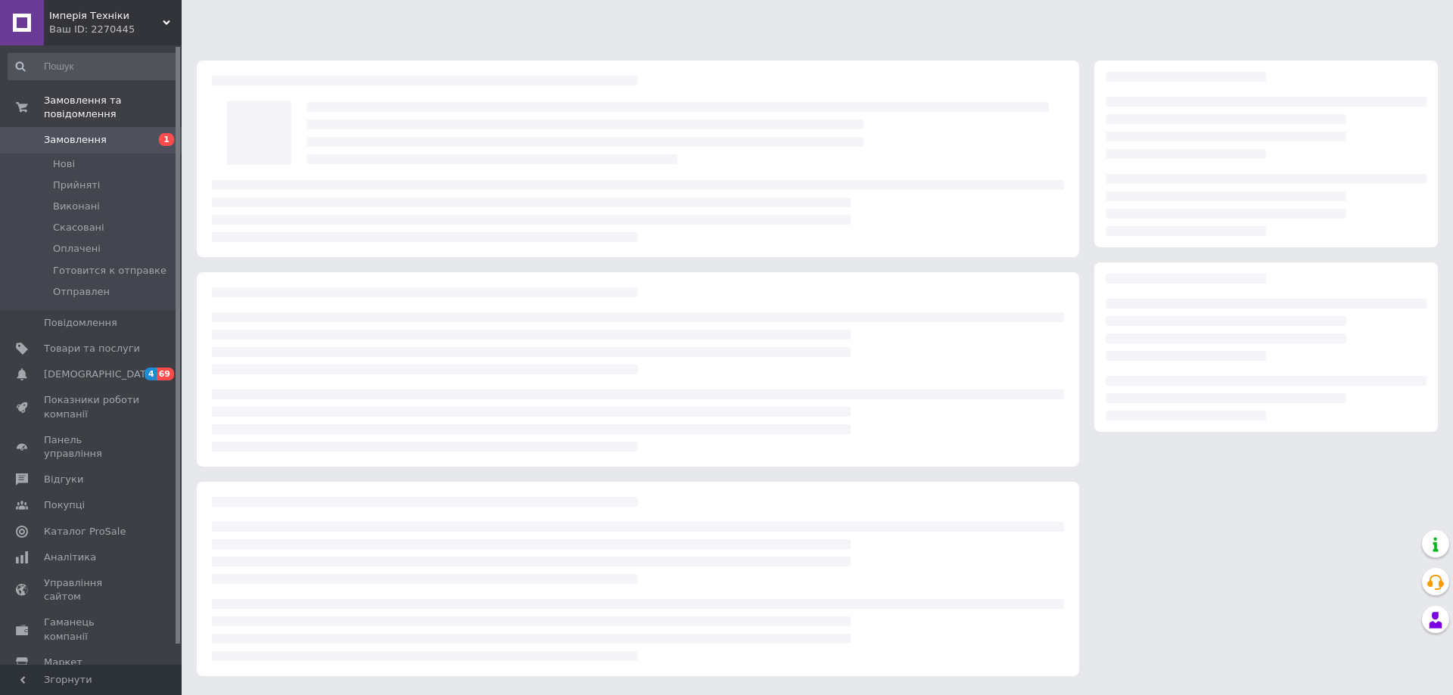 This screenshot has width=1453, height=695. I want to click on span: Маркет, so click(63, 663).